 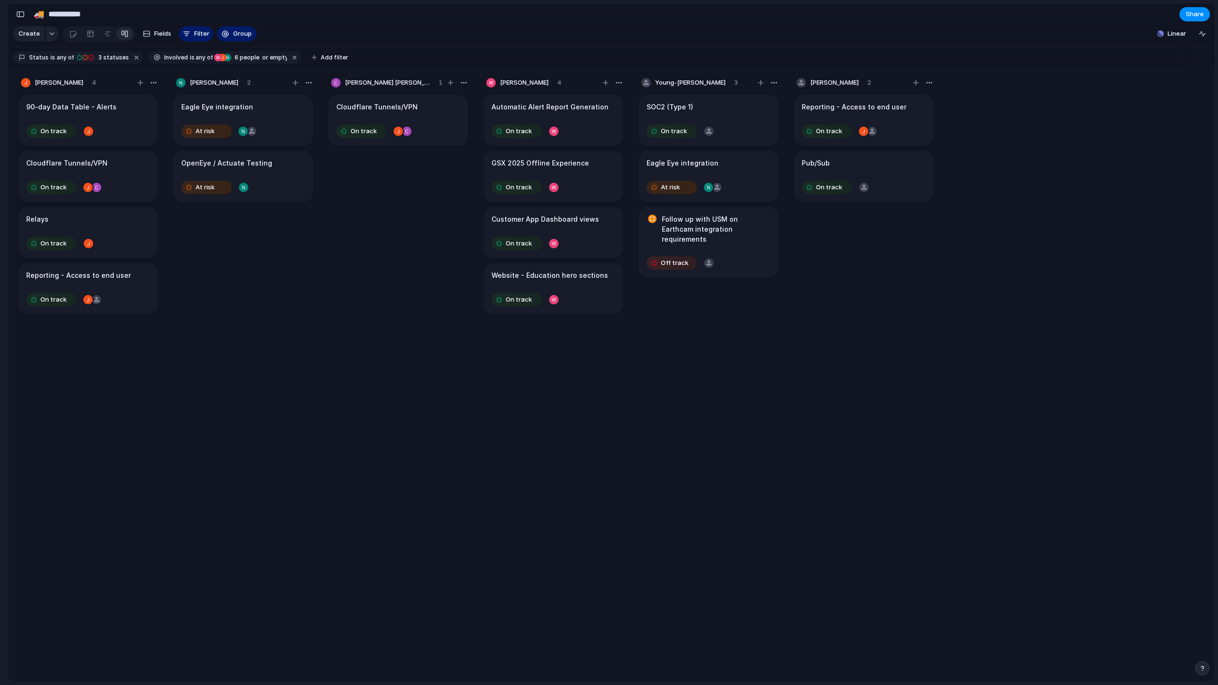 What do you see at coordinates (163, 34) in the screenshot?
I see `span: Fields` at bounding box center [163, 34].